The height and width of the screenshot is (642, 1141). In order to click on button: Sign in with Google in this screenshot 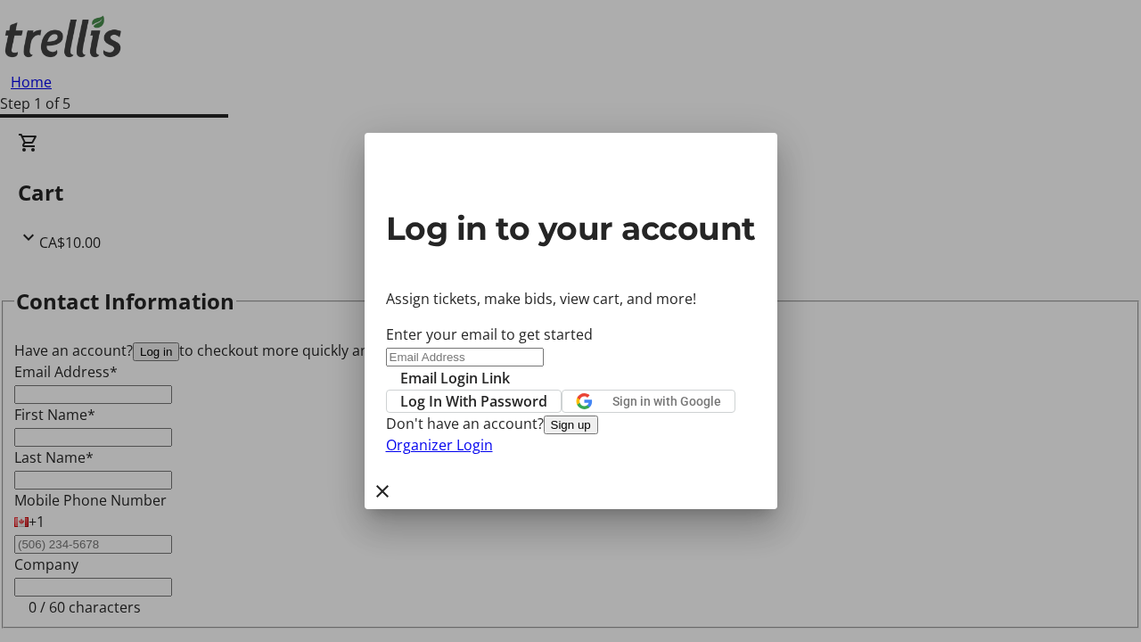, I will do `click(648, 401)`.